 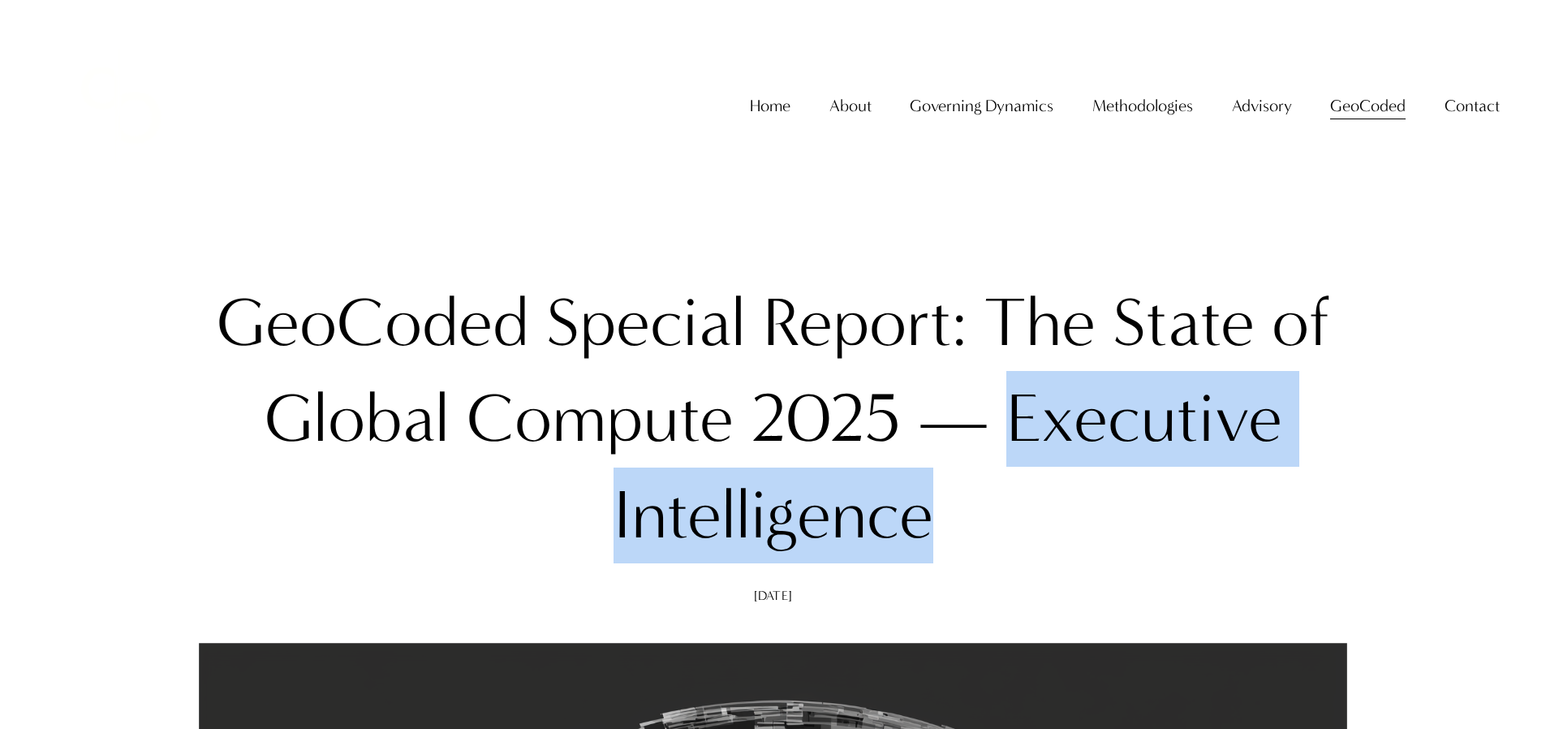 What do you see at coordinates (981, 105) in the screenshot?
I see `span: Governing Dynamics` at bounding box center [981, 105].